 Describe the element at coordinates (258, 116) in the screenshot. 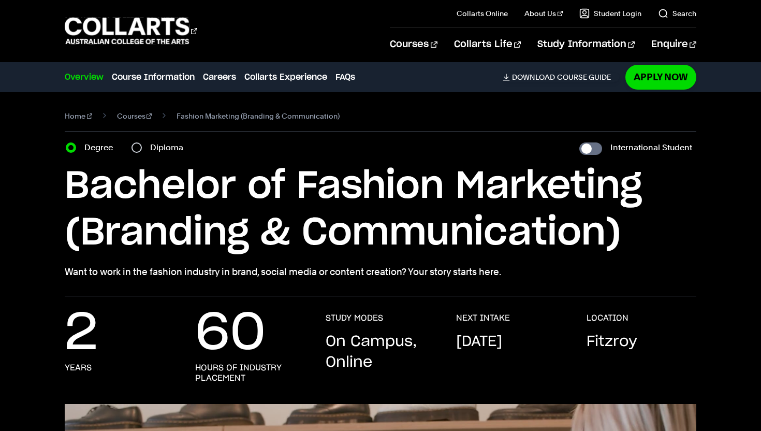

I see `span: Fashion Marketing (Branding & Communication)` at that location.